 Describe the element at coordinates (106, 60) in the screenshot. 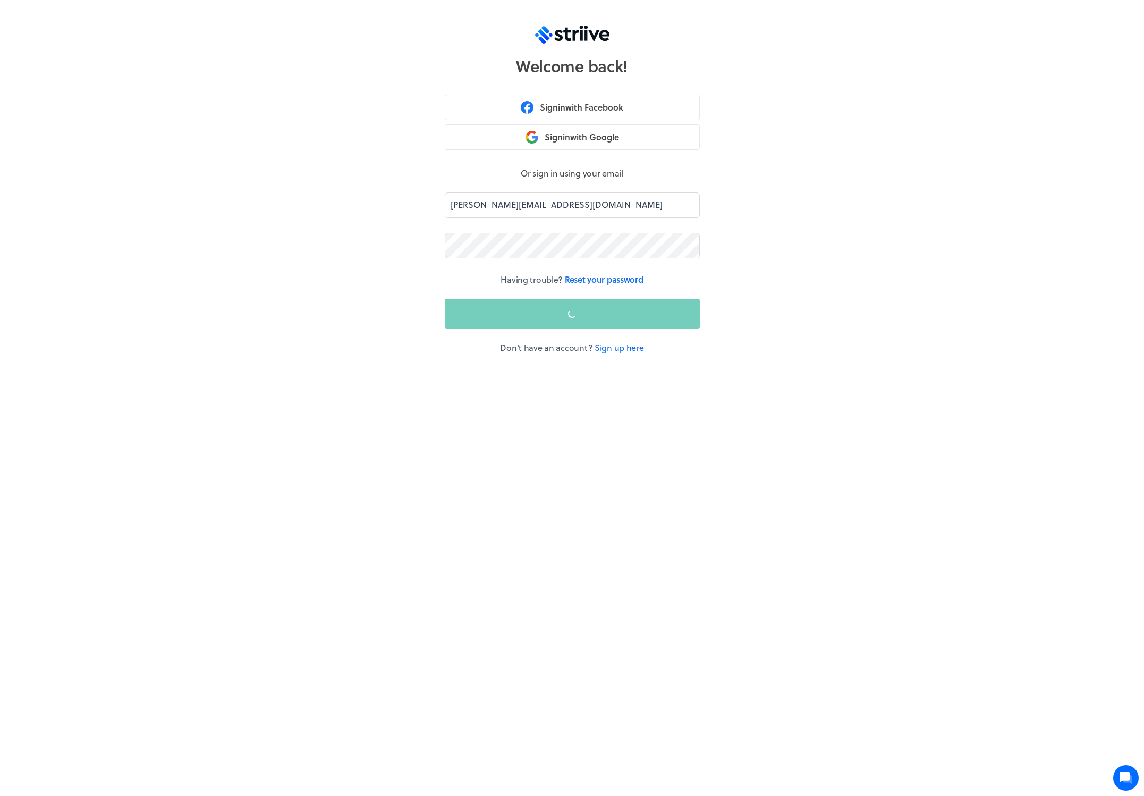

I see `h1: Hi` at that location.